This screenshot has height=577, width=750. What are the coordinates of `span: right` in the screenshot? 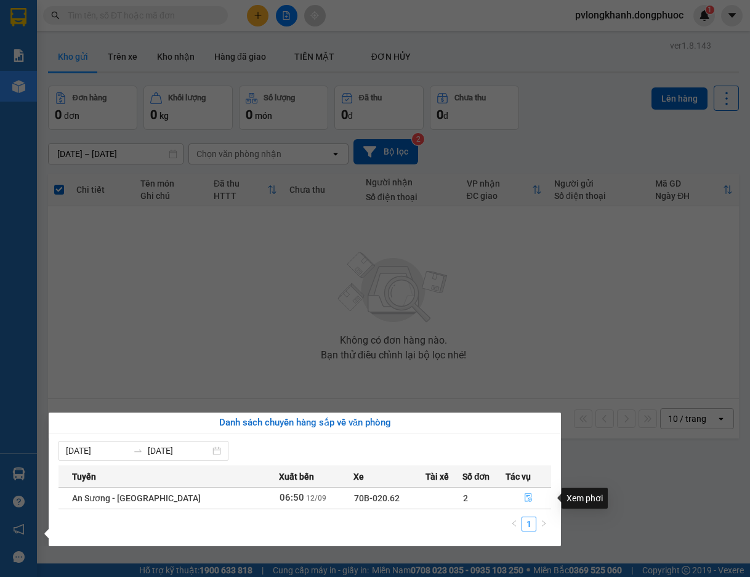 It's located at (544, 523).